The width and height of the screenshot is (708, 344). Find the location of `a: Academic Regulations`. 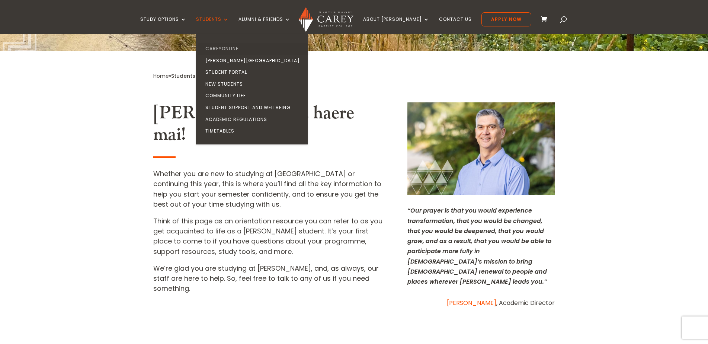

a: Academic Regulations is located at coordinates (254, 119).